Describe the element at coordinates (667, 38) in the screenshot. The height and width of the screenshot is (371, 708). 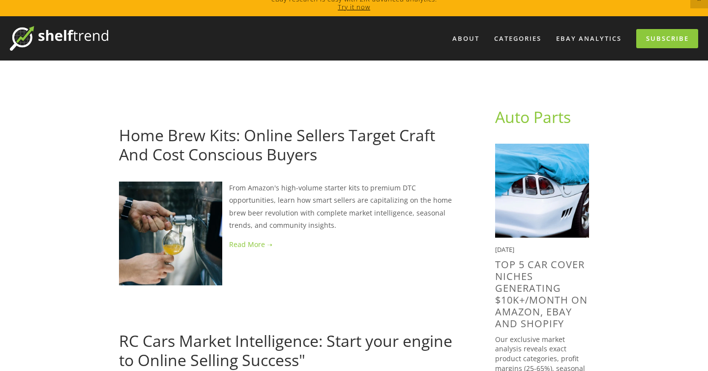
I see `a: Subscribe` at that location.